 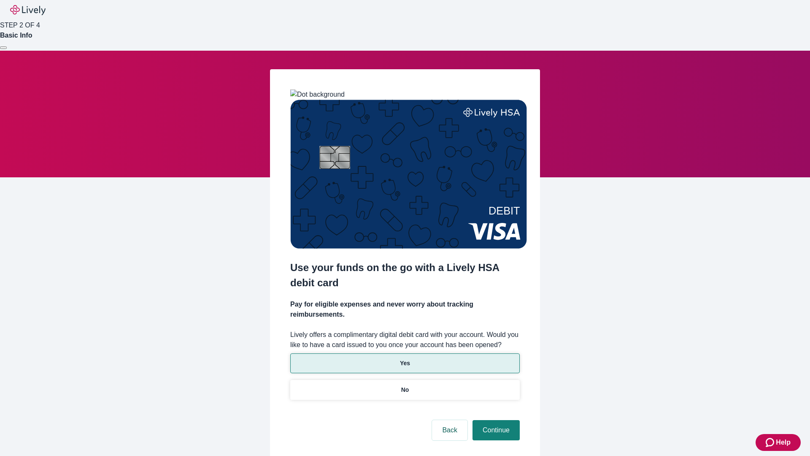 What do you see at coordinates (405, 309) in the screenshot?
I see `h4: Pay for eligible expenses and never worry about tracking reimbursements.` at bounding box center [405, 309].